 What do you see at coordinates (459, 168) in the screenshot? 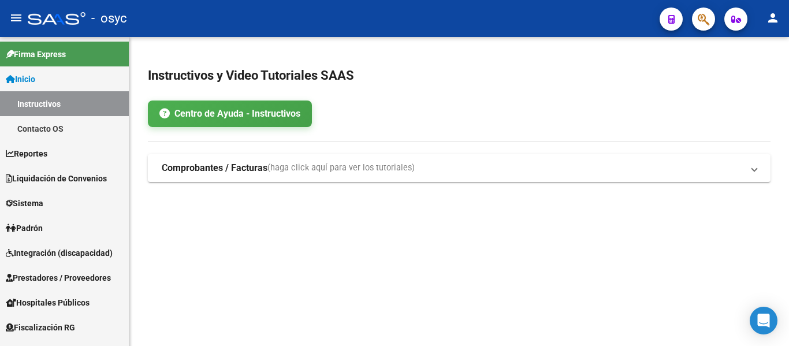
I see `mat-expansion-panel-header: Comprobantes / Facturas(haga click aquí para ver los tutoriales)` at bounding box center [459, 168].